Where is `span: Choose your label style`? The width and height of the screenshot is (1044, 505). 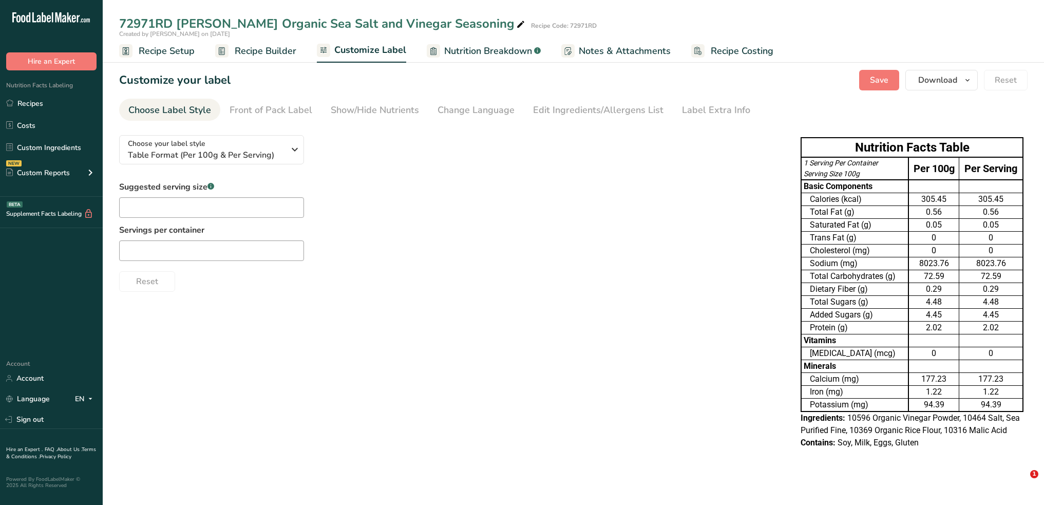
span: Choose your label style is located at coordinates (166, 143).